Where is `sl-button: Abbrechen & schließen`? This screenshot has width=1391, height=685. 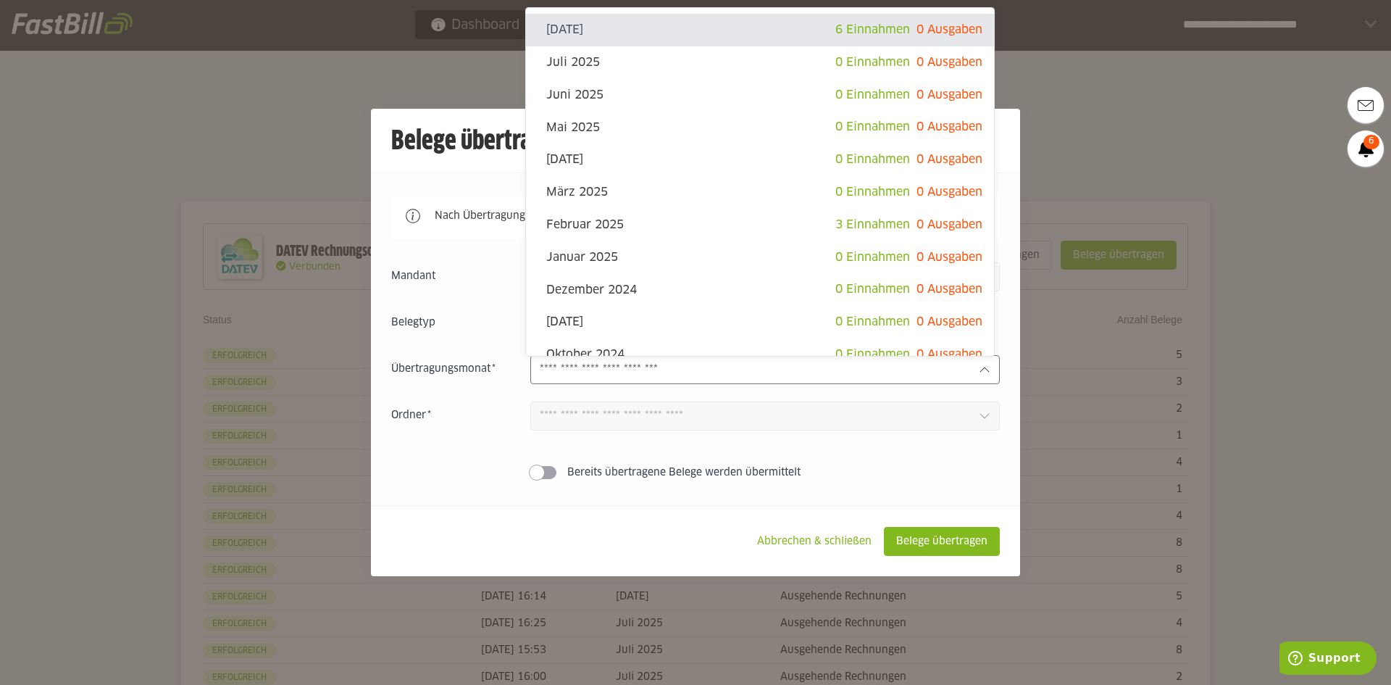
sl-button: Abbrechen & schließen is located at coordinates (814, 541).